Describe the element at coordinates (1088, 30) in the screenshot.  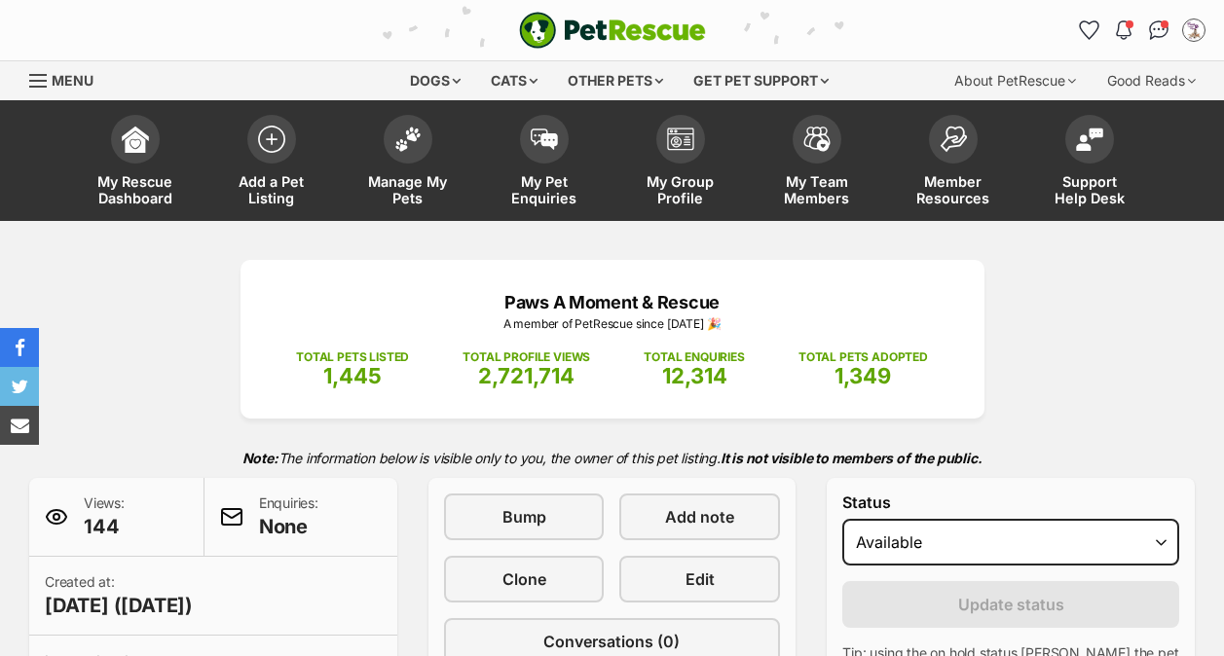
I see `a: Favourites` at that location.